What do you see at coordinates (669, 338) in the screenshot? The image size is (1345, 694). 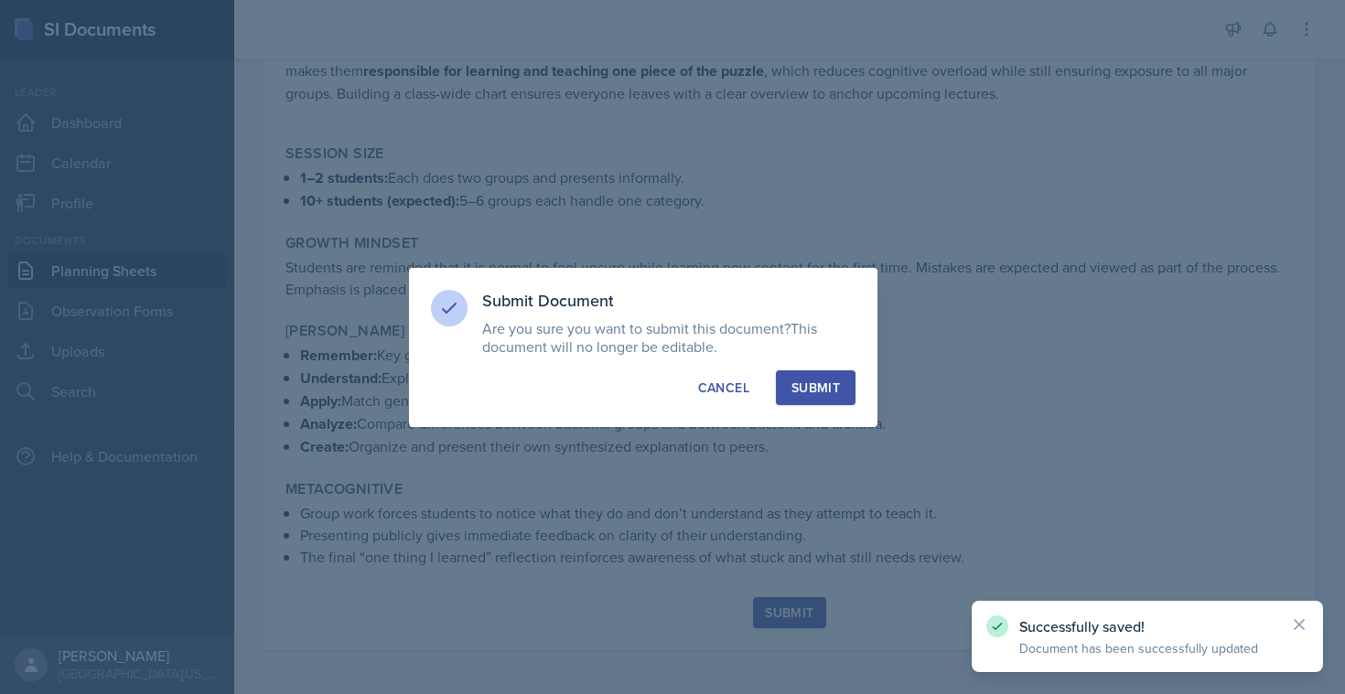 I see `p: Are you sure you want to submit this document?` at bounding box center [669, 338].